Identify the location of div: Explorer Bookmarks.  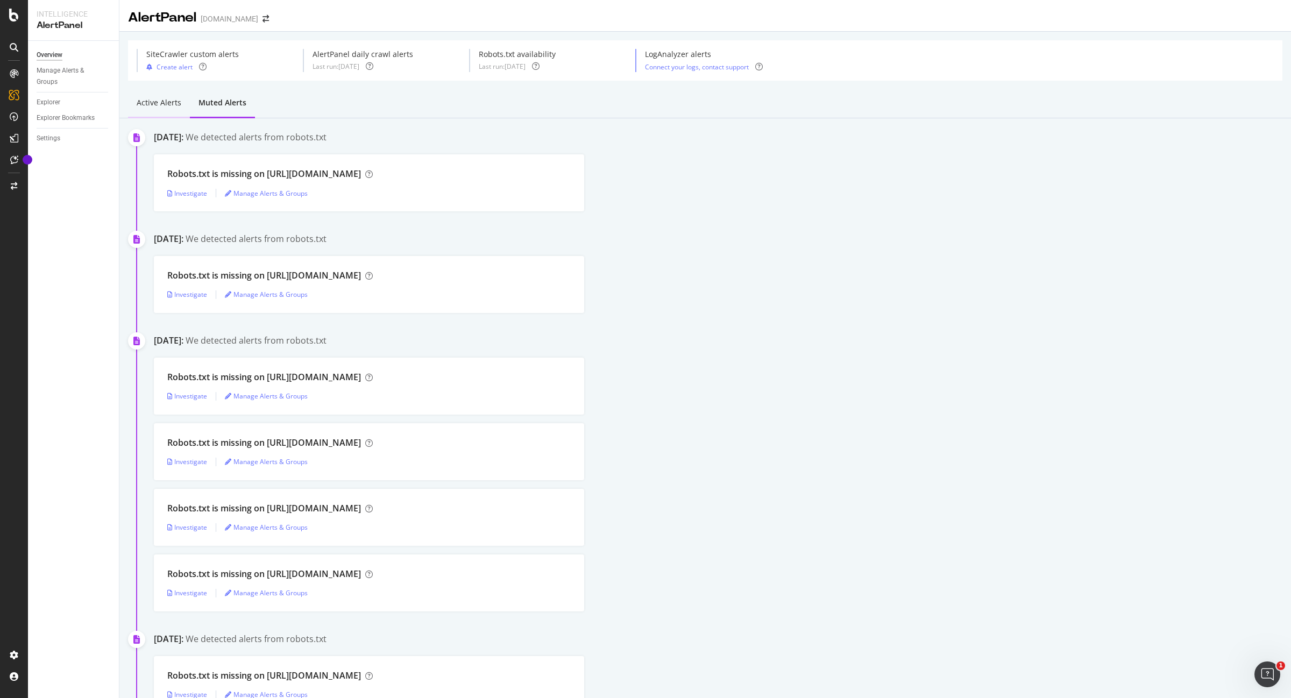
(66, 118).